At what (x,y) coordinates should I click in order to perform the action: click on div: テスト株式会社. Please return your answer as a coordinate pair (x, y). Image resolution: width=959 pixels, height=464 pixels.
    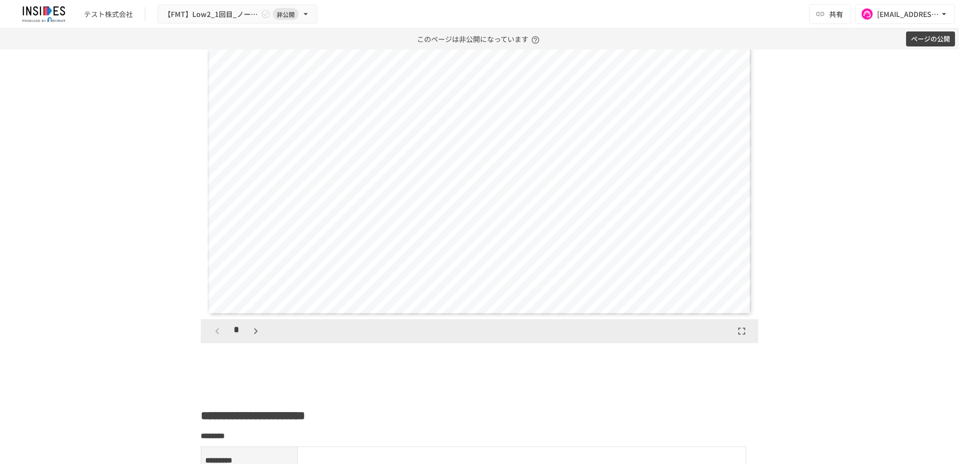
    Looking at the image, I should click on (108, 14).